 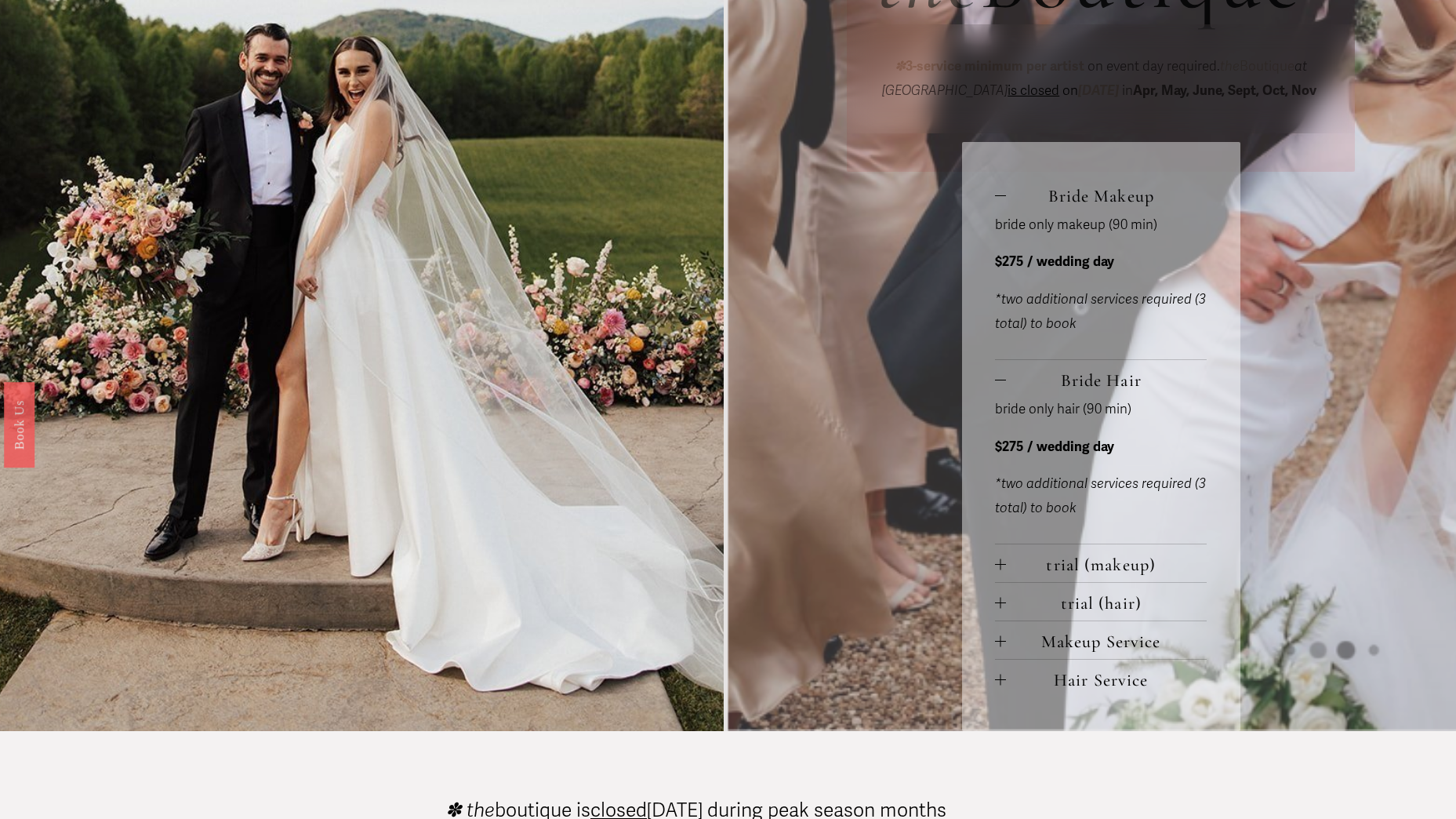 I want to click on button: Bride Makeup, so click(x=1101, y=194).